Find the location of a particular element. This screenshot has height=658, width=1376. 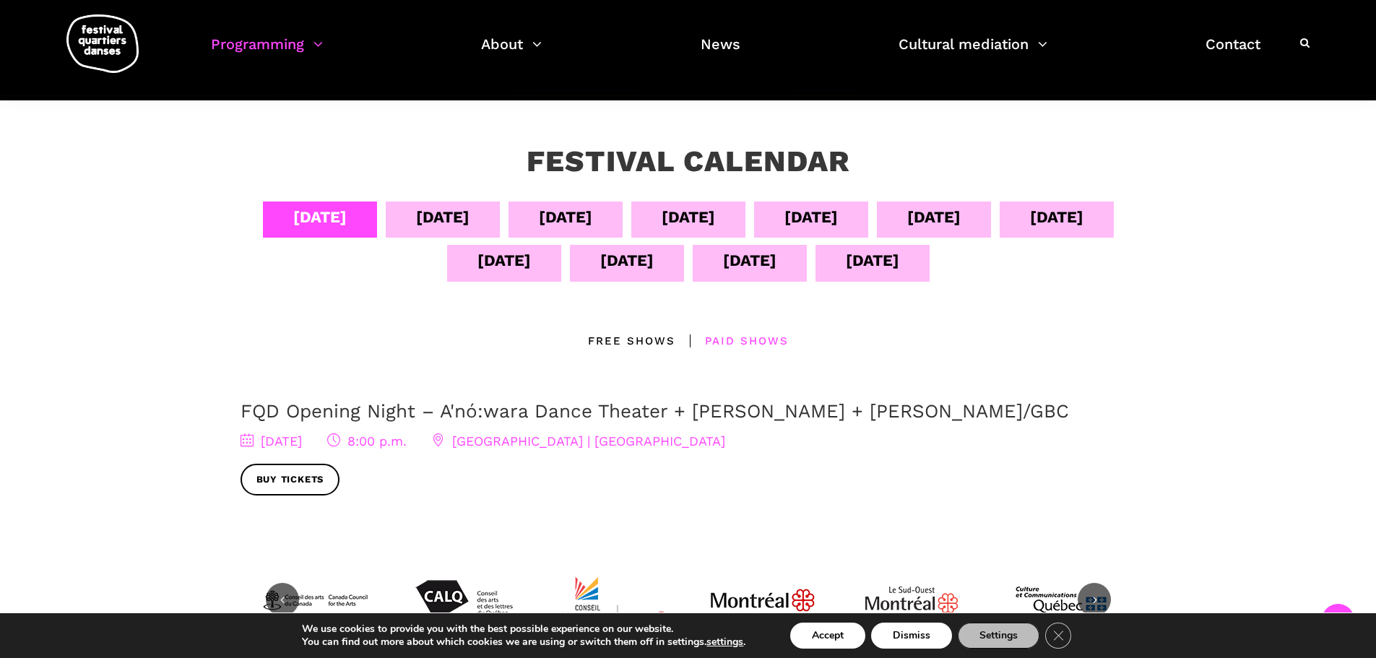

img: mccq-3-3 is located at coordinates (1061, 600).